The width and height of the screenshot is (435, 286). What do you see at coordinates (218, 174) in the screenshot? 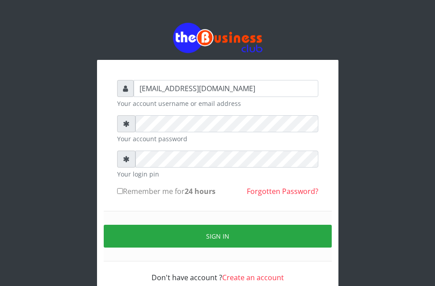
I see `small: Your login pin` at bounding box center [218, 174].